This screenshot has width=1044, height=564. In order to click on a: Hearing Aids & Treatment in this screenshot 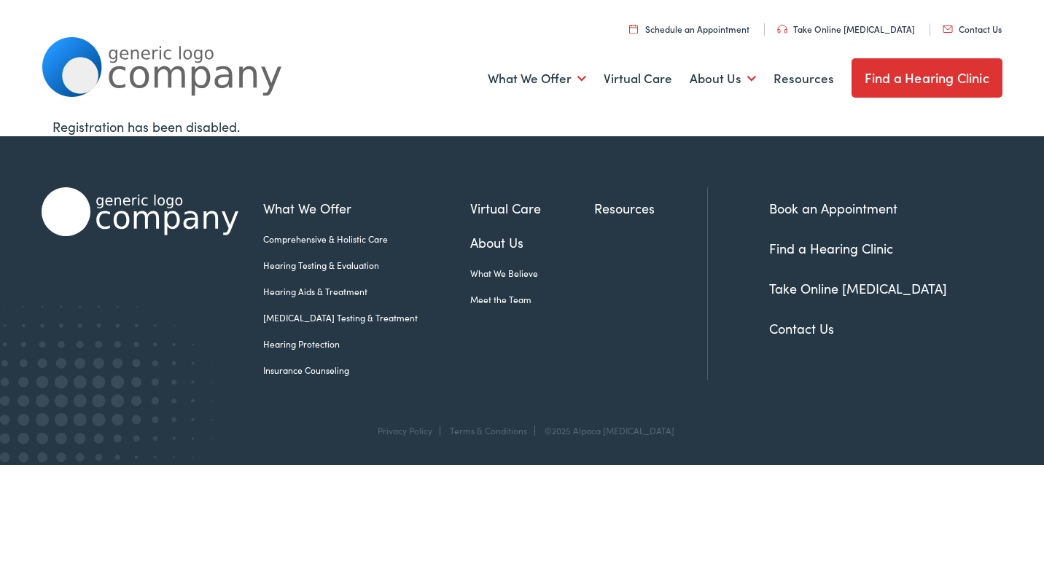, I will do `click(367, 292)`.